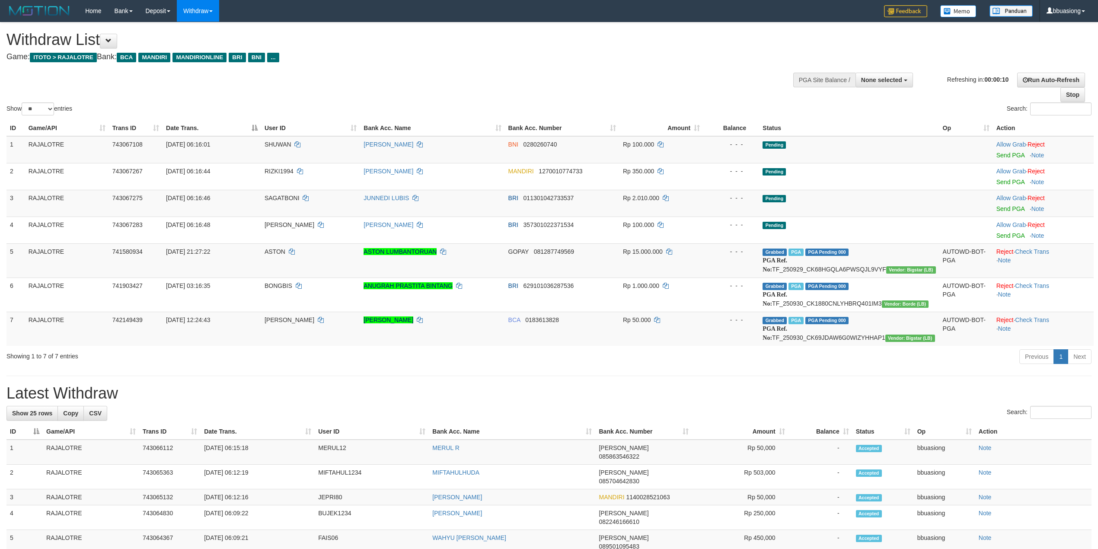  Describe the element at coordinates (38, 109) in the screenshot. I see `select: Showentries` at that location.